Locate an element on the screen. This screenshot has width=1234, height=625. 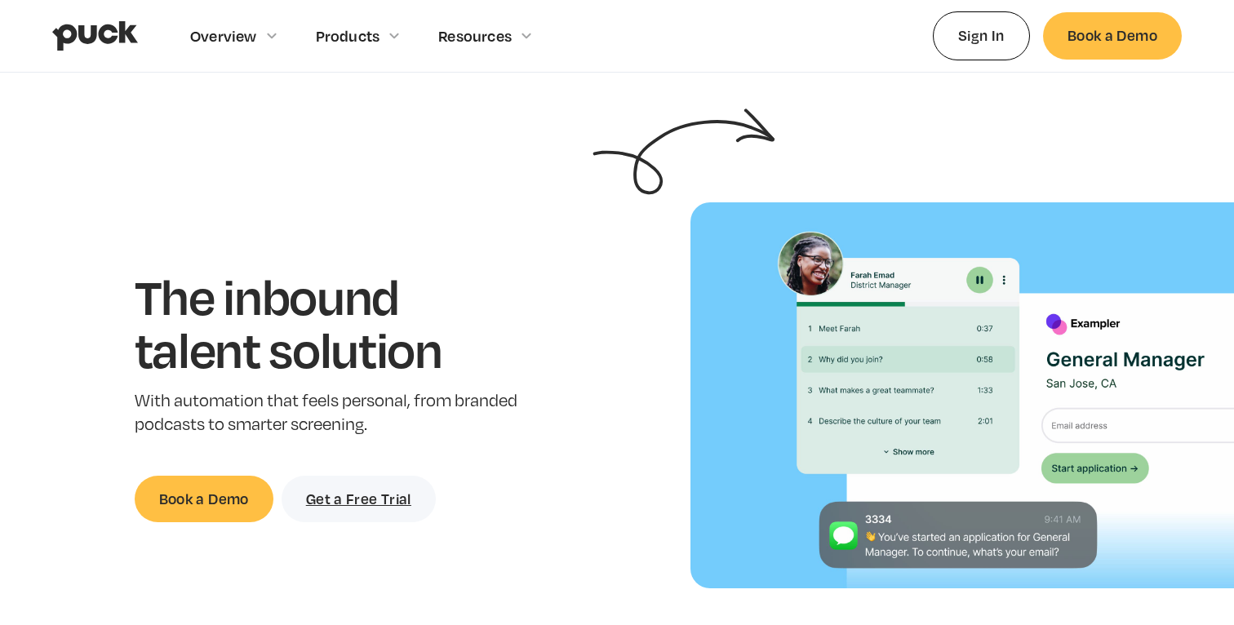
p: With automation that feels personal, from branded podcasts to smarter screening. is located at coordinates (328, 413).